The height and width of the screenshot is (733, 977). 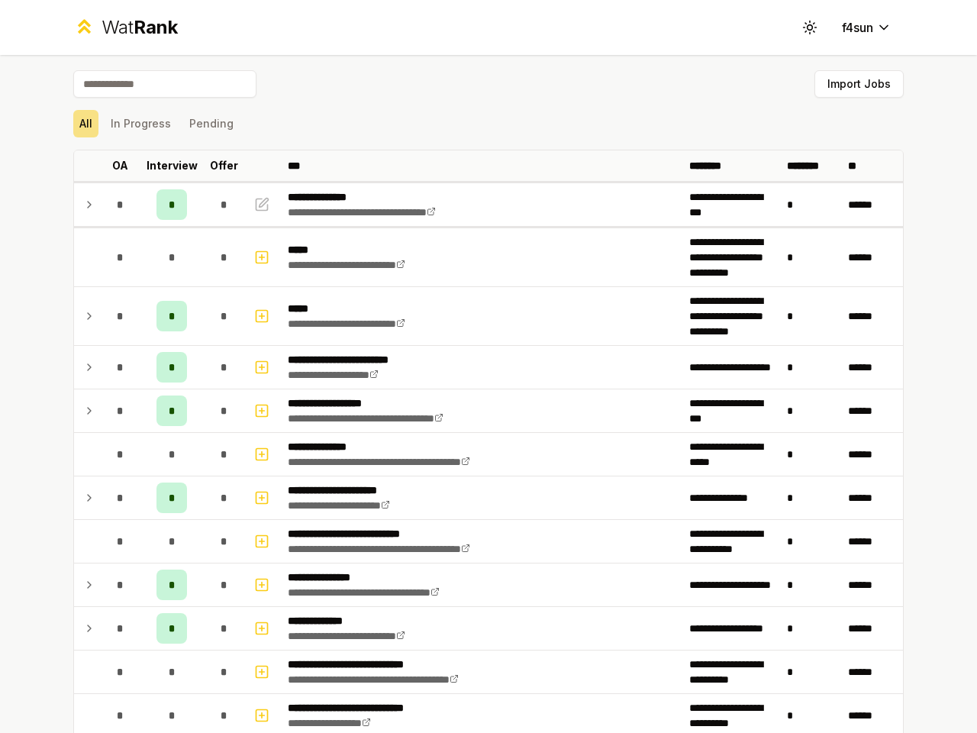 I want to click on button: f4sun, so click(x=866, y=27).